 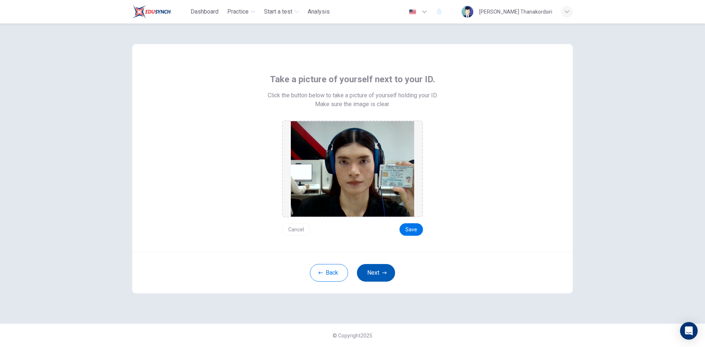 What do you see at coordinates (205, 12) in the screenshot?
I see `a: Dashboard` at bounding box center [205, 12].